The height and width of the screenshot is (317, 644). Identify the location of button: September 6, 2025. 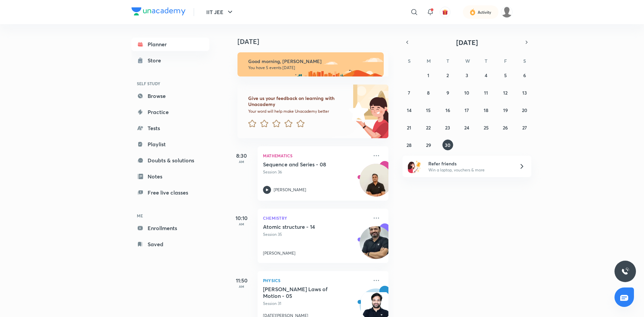
(525, 75).